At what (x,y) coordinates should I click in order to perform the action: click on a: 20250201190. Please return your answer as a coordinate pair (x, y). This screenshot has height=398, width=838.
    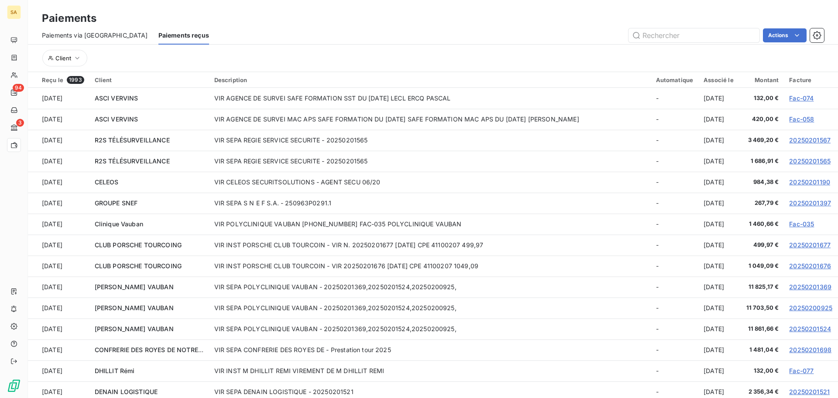
    Looking at the image, I should click on (810, 182).